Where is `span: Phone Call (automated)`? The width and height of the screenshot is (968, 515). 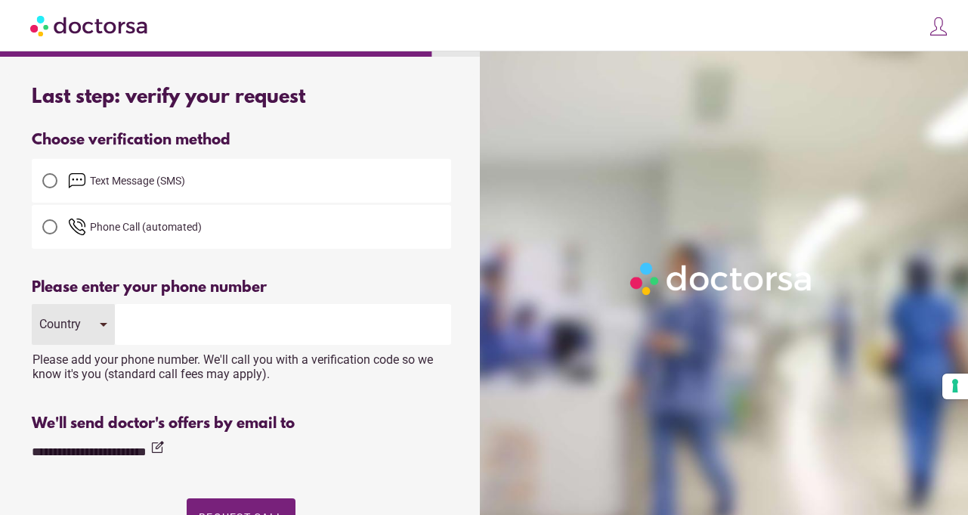 span: Phone Call (automated) is located at coordinates (146, 227).